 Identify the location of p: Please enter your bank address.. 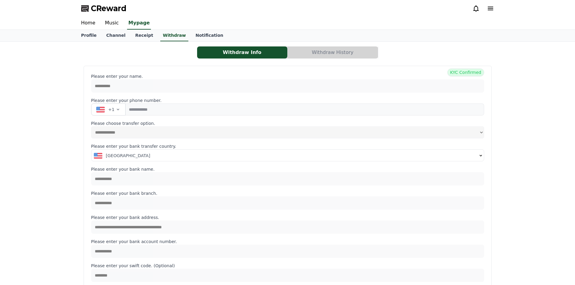
(288, 218).